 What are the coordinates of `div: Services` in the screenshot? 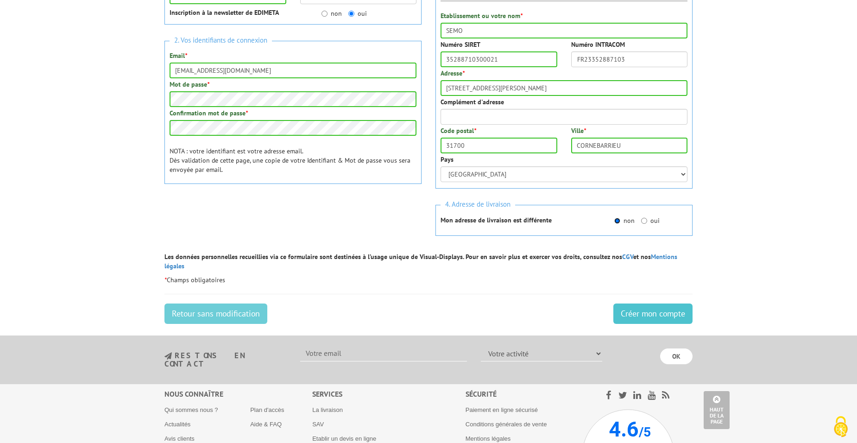 It's located at (389, 394).